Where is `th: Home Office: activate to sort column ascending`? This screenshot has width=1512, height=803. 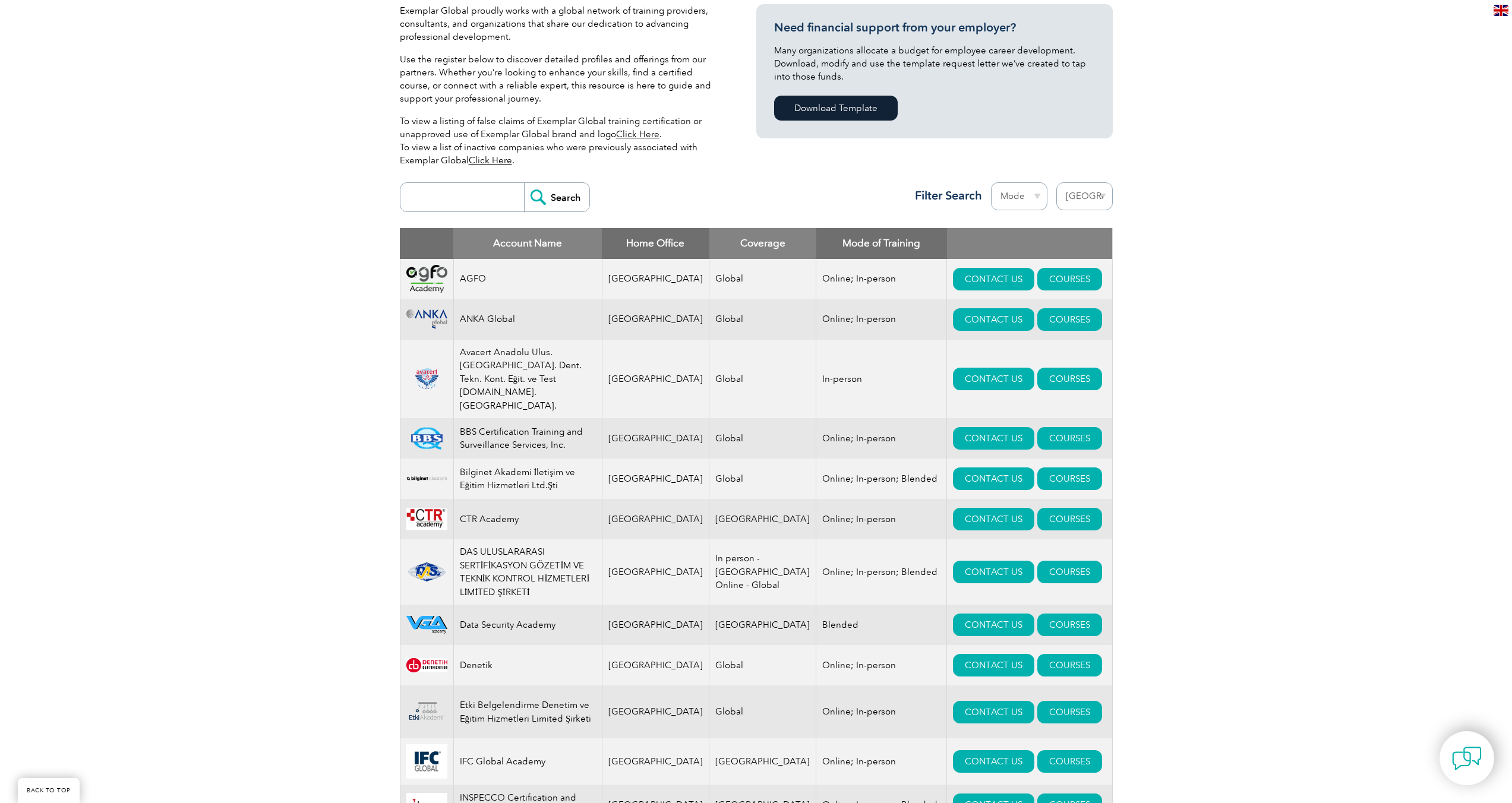
th: Home Office: activate to sort column ascending is located at coordinates (655, 244).